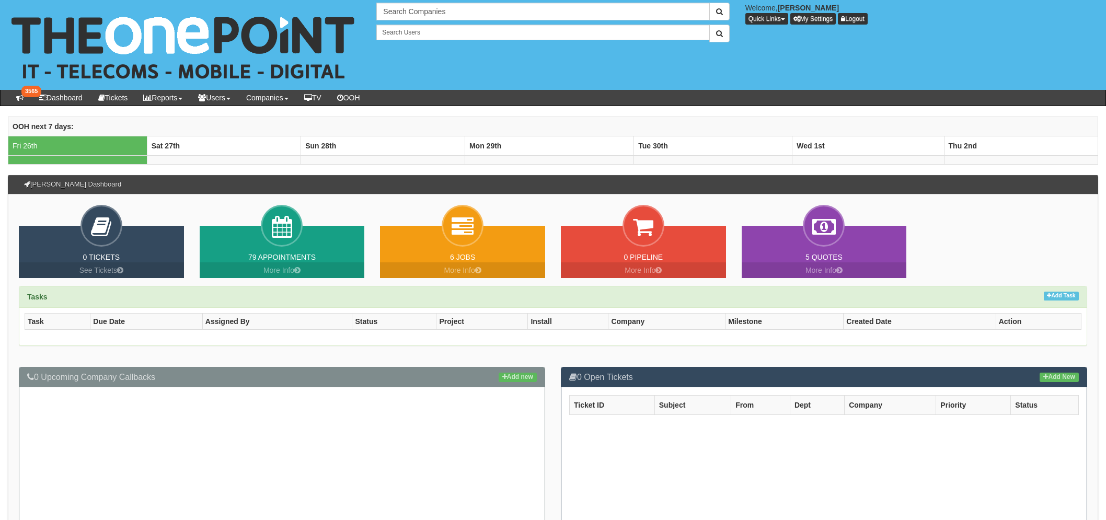 The image size is (1106, 520). What do you see at coordinates (224, 146) in the screenshot?
I see `th: Sat 27th` at bounding box center [224, 146].